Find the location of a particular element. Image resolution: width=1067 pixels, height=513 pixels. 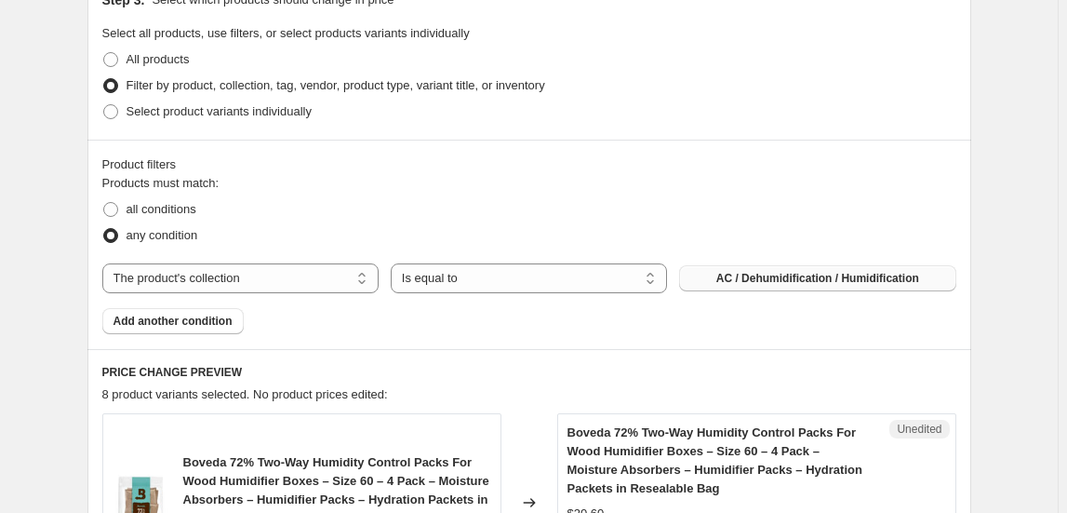

span: Select product variants individually is located at coordinates (219, 111).